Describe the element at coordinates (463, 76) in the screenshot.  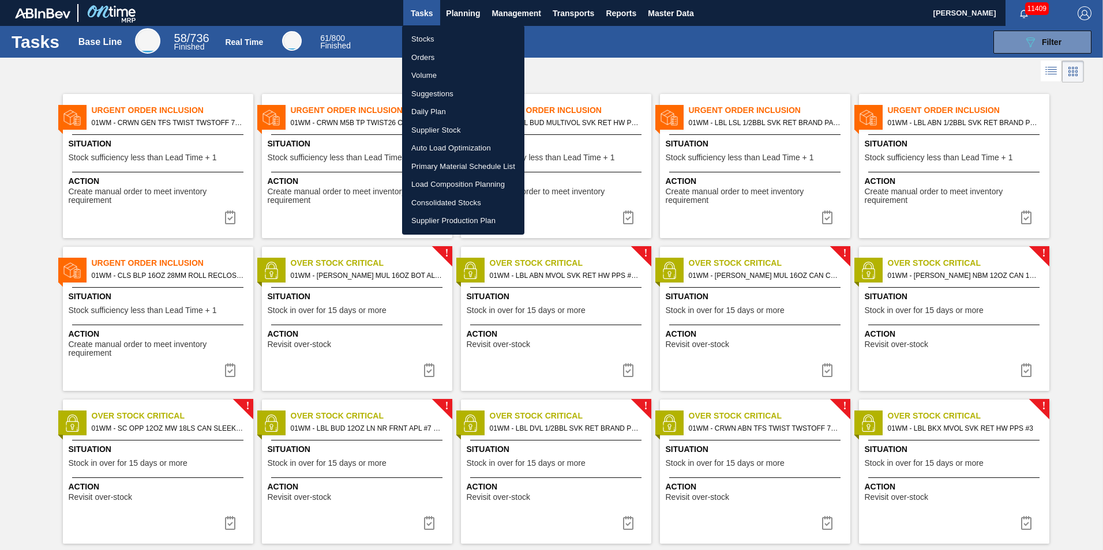
I see `a: Volume` at that location.